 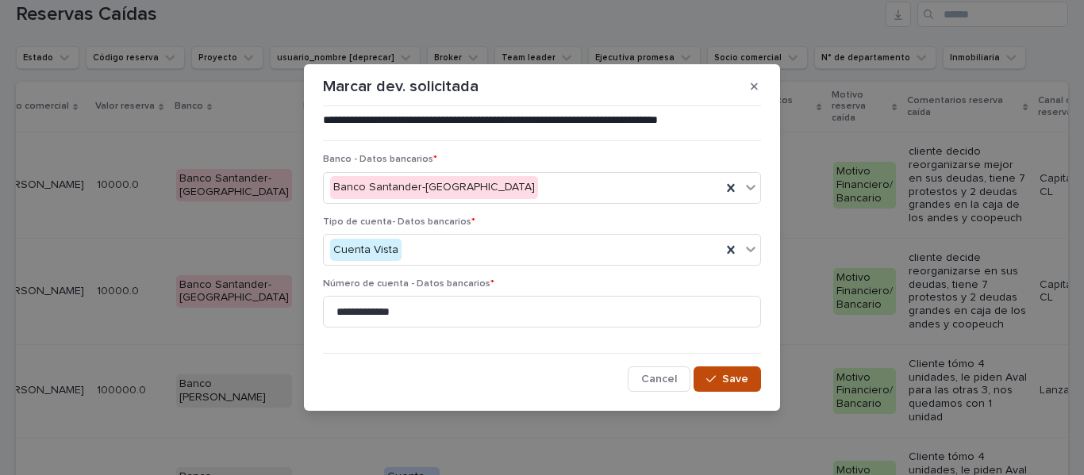 What do you see at coordinates (366, 250) in the screenshot?
I see `div: Cuenta Vista` at bounding box center [366, 250].